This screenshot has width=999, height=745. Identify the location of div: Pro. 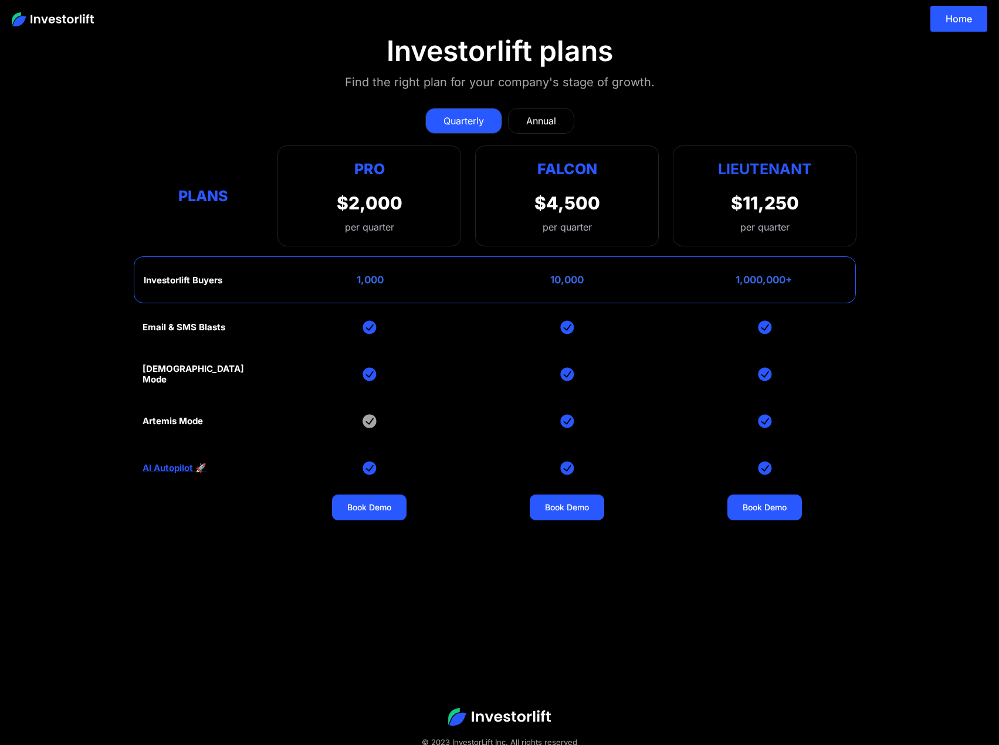
(370, 169).